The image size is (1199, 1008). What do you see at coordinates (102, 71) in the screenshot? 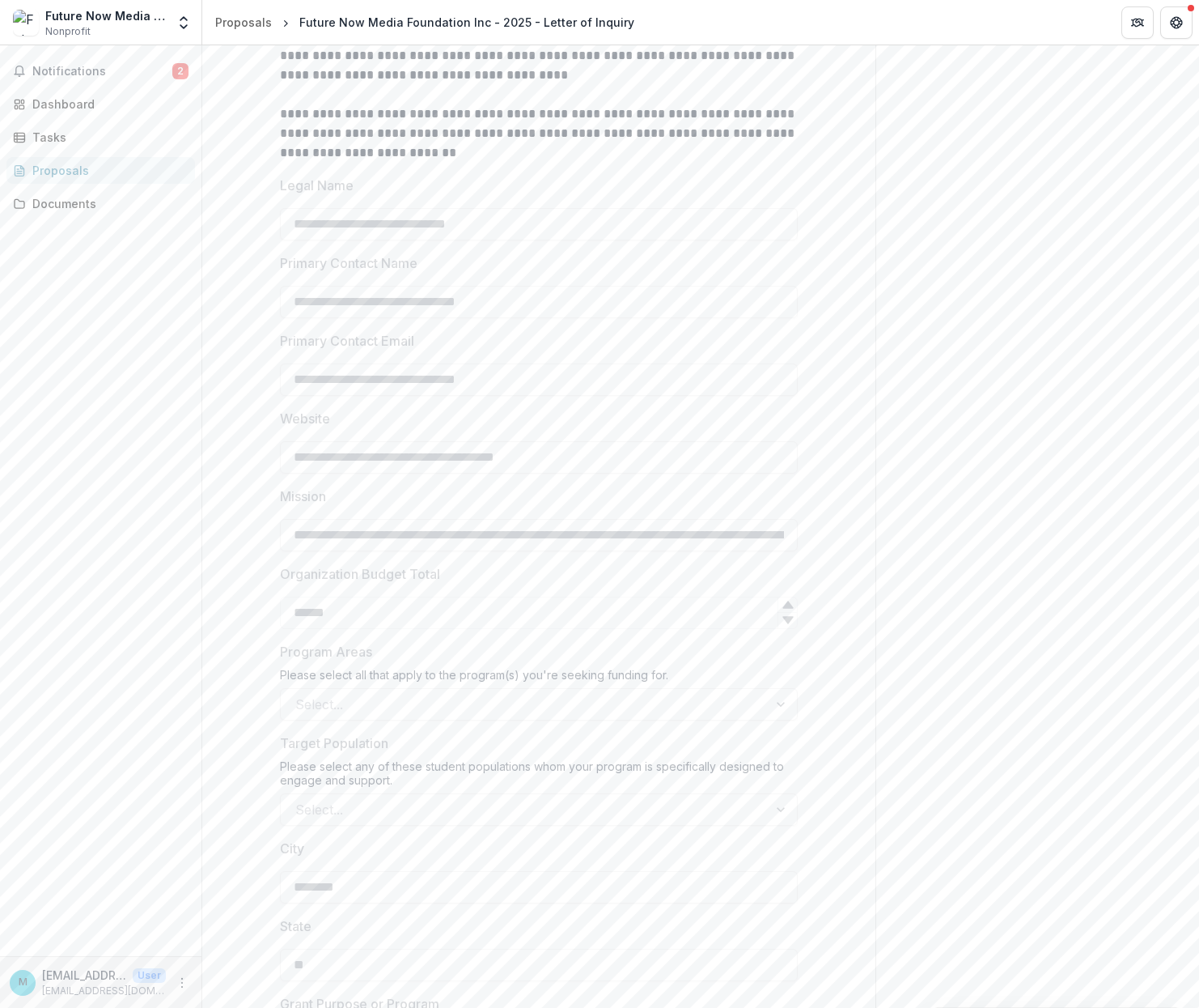
I see `span: Notifications` at bounding box center [102, 71].